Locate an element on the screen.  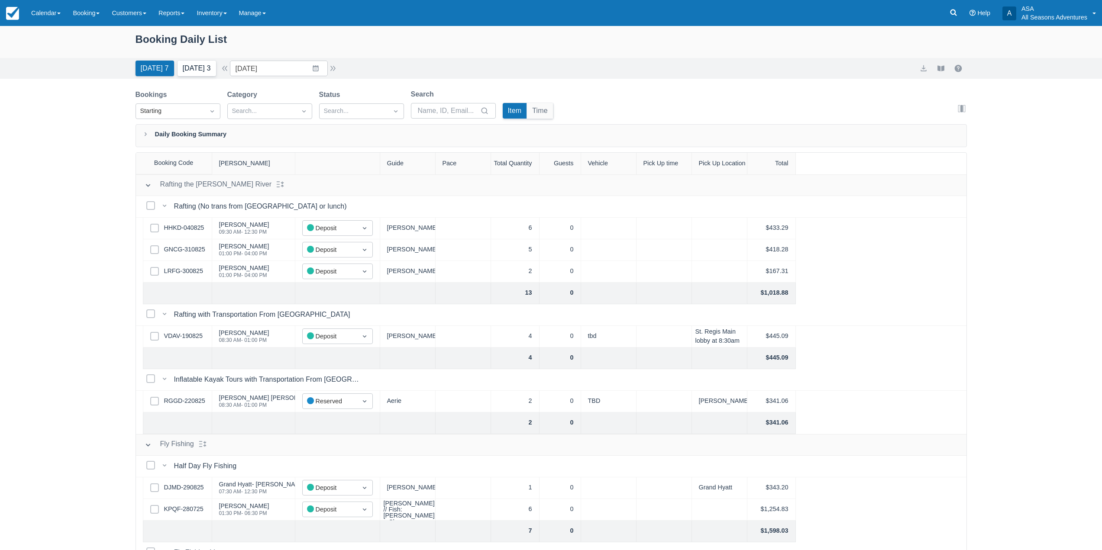
div: $167.31 is located at coordinates (771, 272).